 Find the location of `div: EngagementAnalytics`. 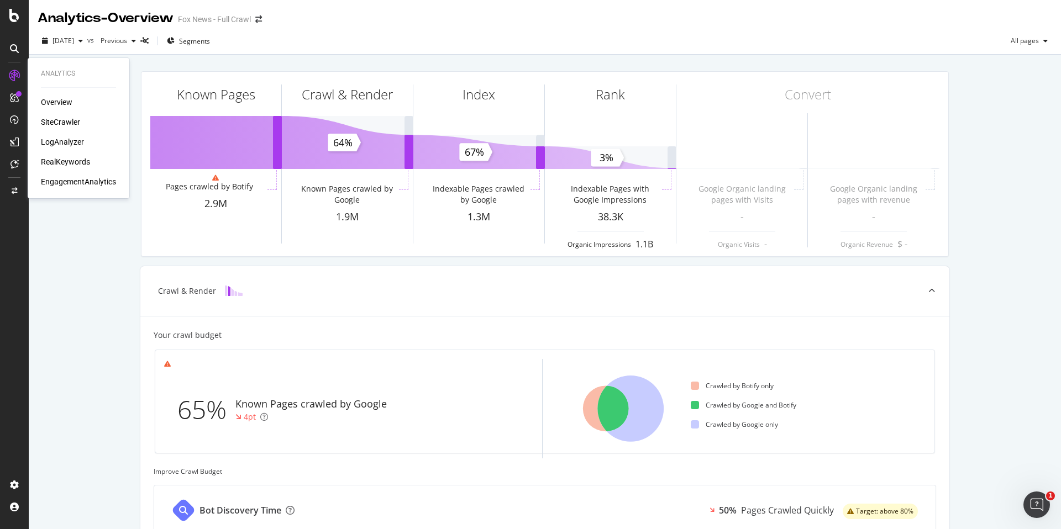

div: EngagementAnalytics is located at coordinates (78, 182).